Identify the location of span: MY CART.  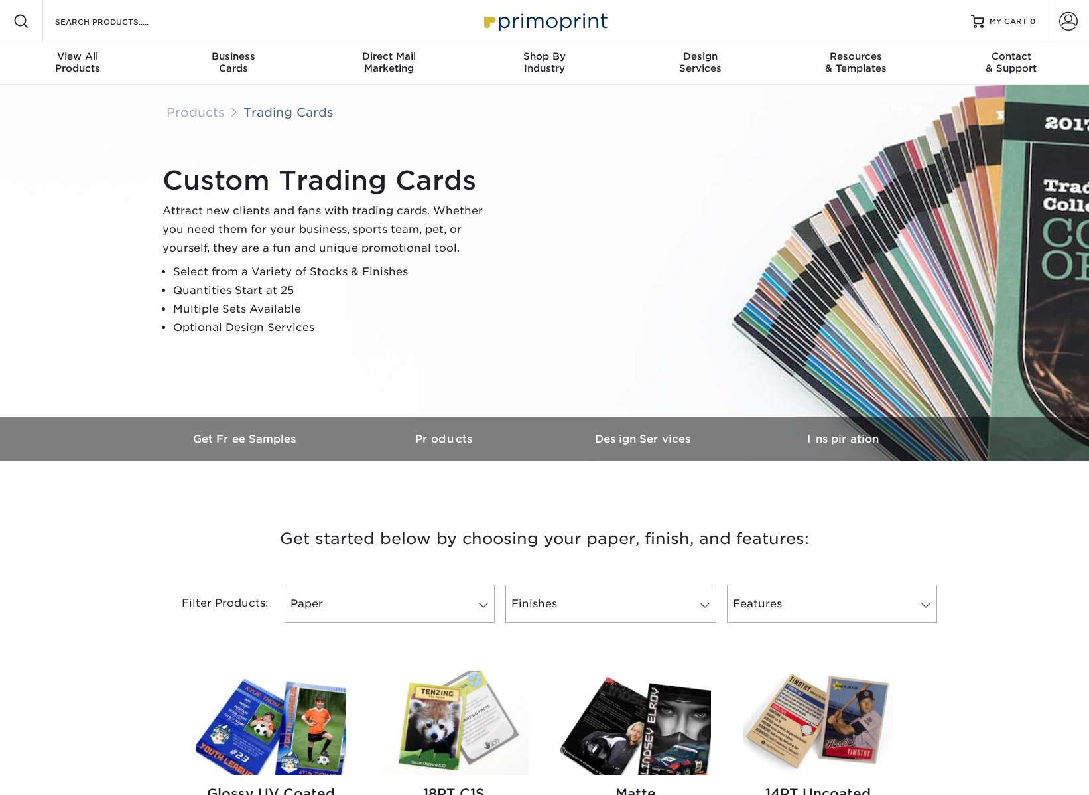
(1008, 21).